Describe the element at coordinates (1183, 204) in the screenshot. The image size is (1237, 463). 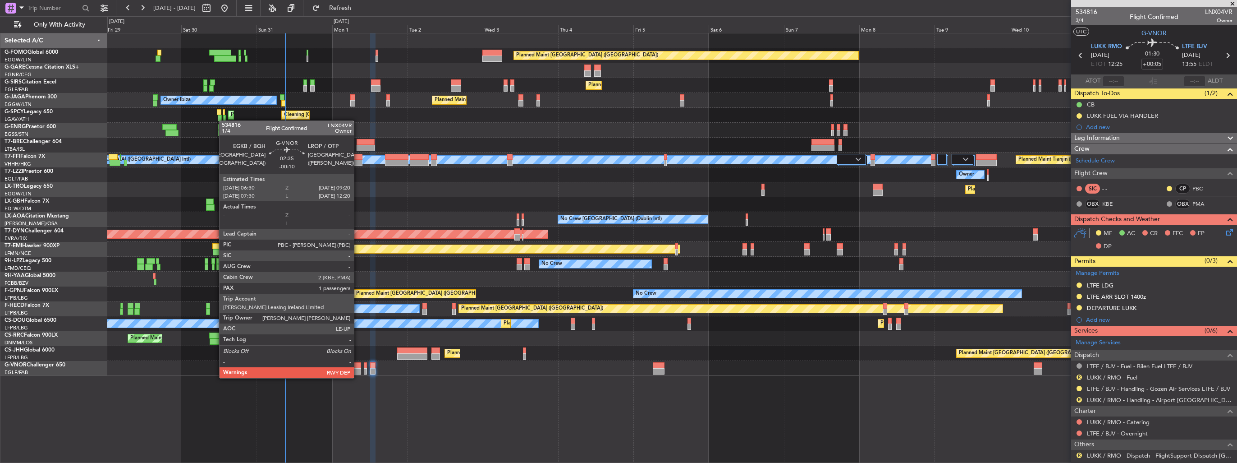
I see `div: OBX` at that location.